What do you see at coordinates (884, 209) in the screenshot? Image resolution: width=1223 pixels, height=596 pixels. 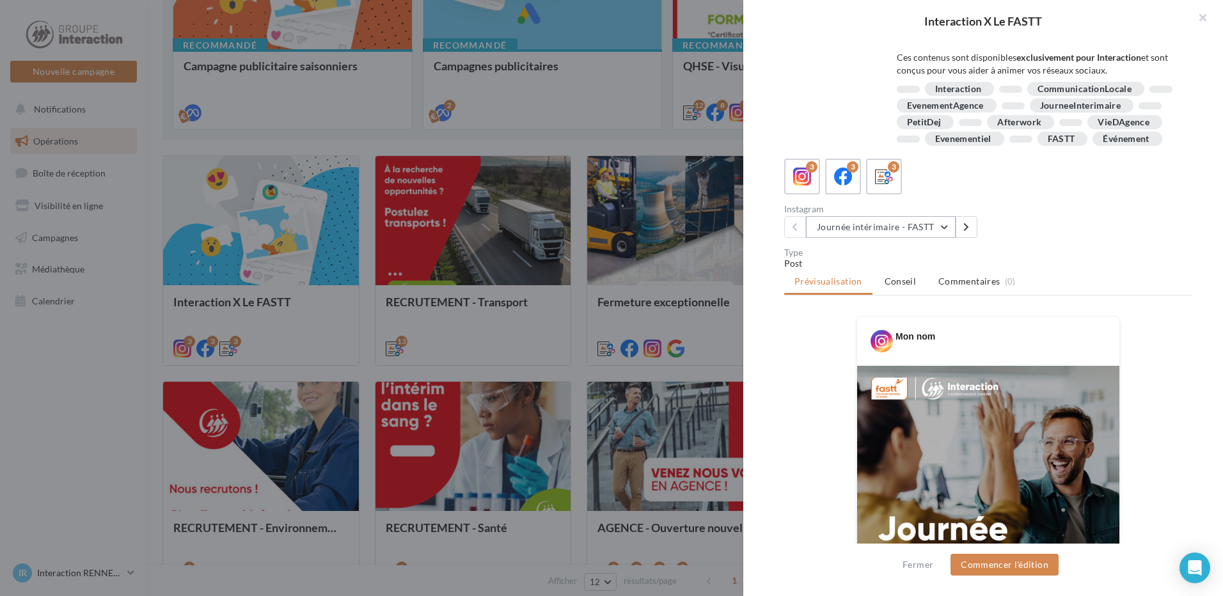 I see `div: Instagram` at bounding box center [884, 209].